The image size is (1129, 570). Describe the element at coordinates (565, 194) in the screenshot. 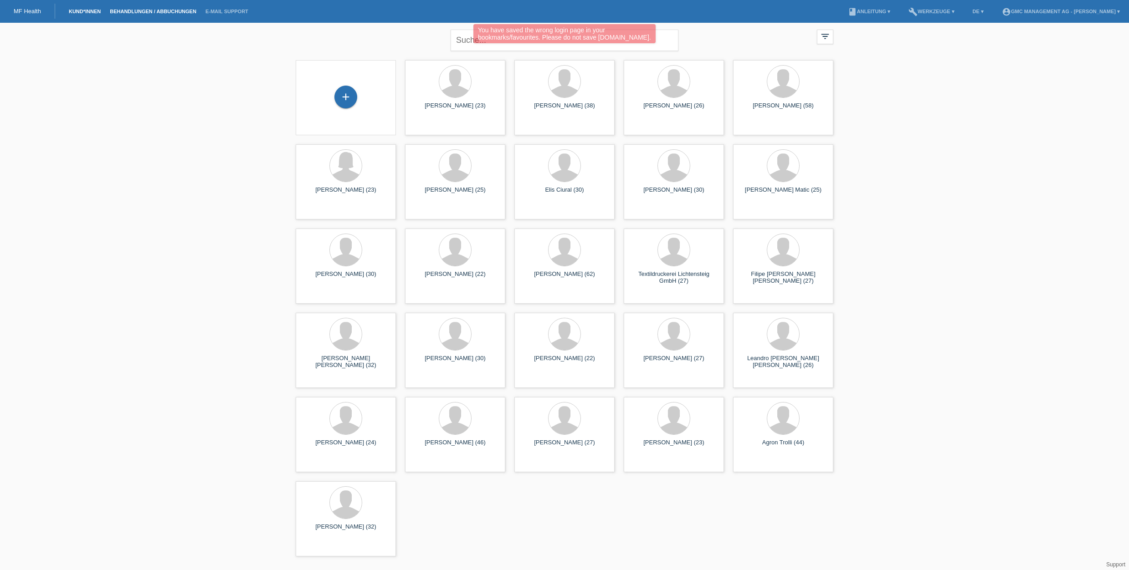

I see `div: Elis Ciural (30)` at that location.